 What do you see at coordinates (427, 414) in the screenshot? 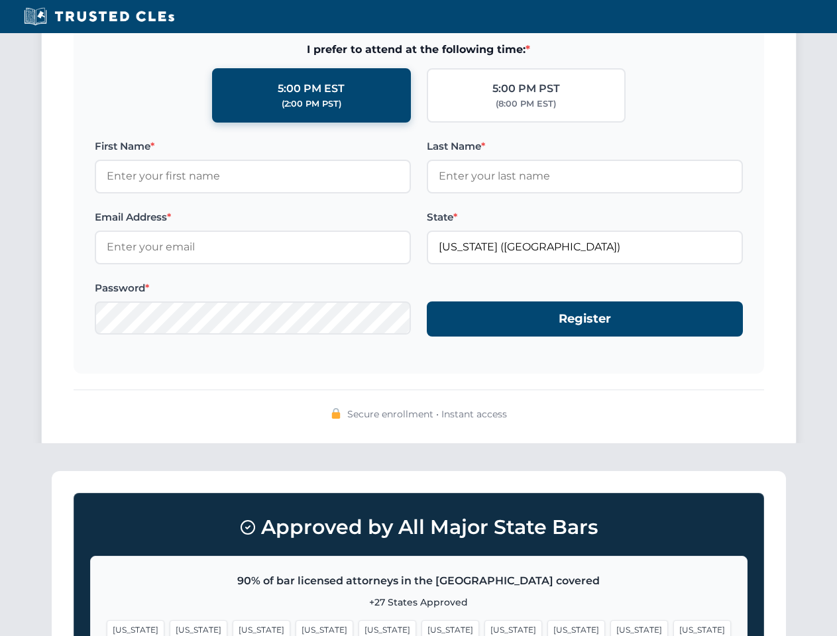
I see `span: Secure enrollment • Instant access` at bounding box center [427, 414].